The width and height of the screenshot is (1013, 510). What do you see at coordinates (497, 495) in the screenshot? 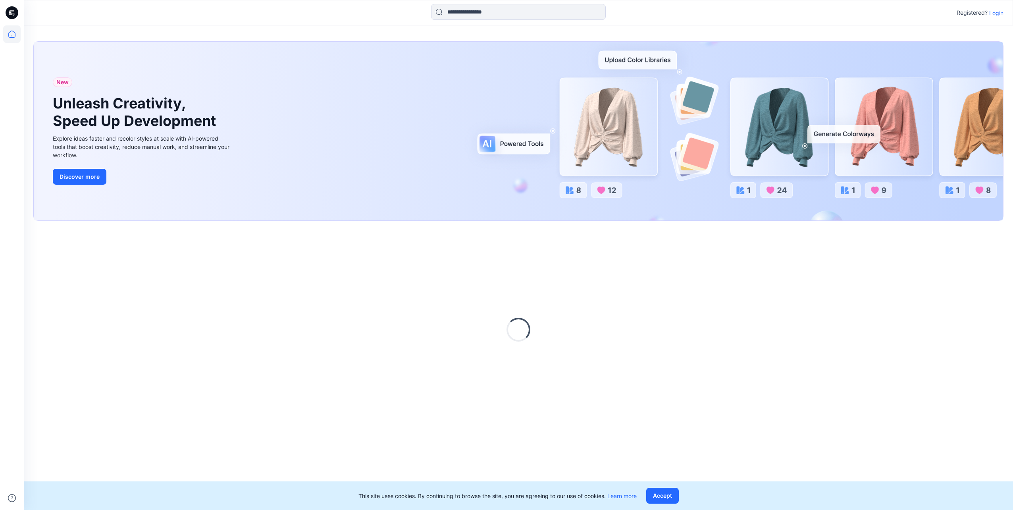
I see `p: This site uses cookies. By continuing to browse the site, you are agreeing to our use of cookies.` at bounding box center [497, 495].